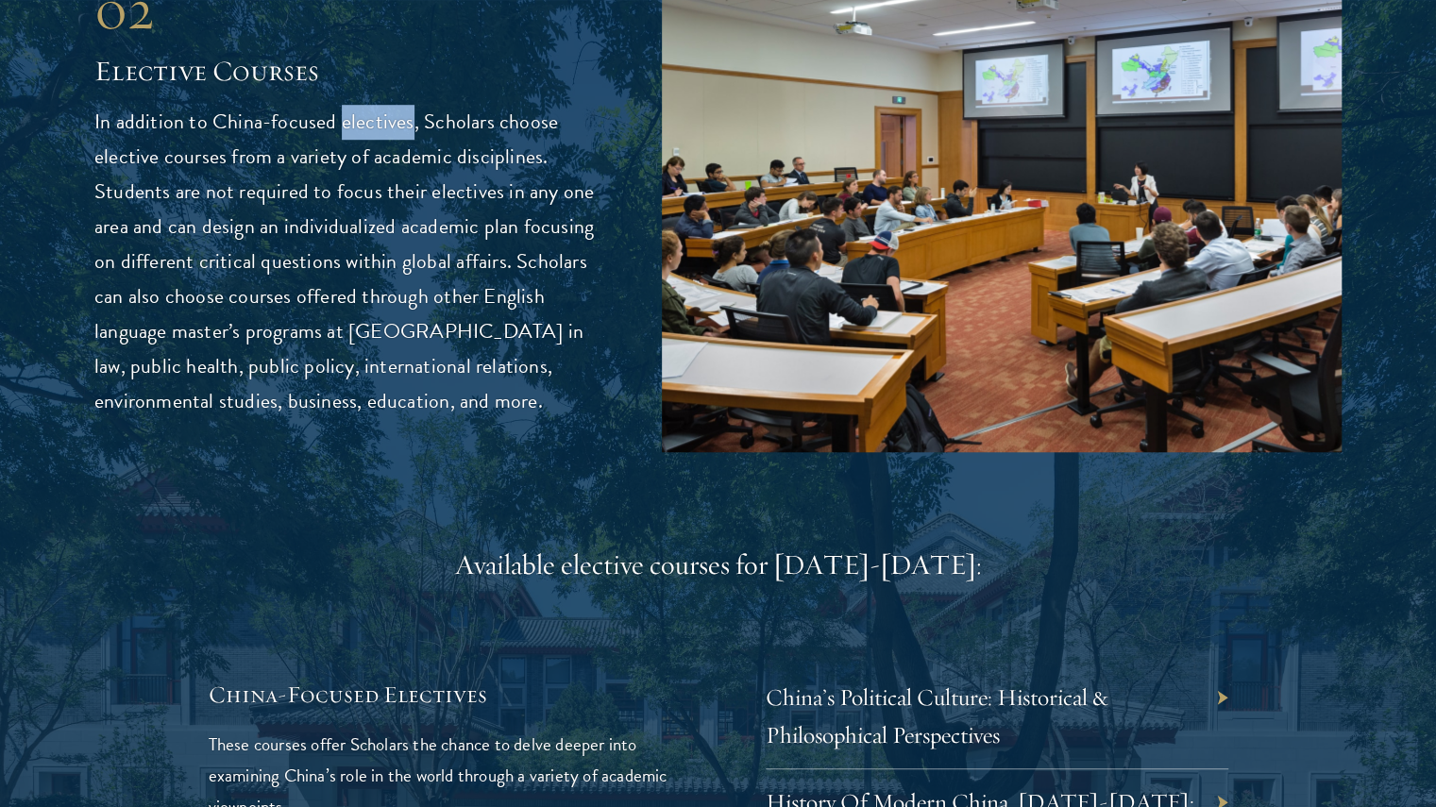  I want to click on p: In addition to China-focused electives, Scholars choose elective courses from a variety of academ..., so click(349, 261).